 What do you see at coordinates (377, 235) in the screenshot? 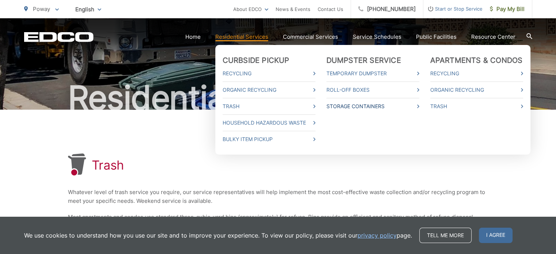
I see `a: privacy policy` at bounding box center [377, 235].